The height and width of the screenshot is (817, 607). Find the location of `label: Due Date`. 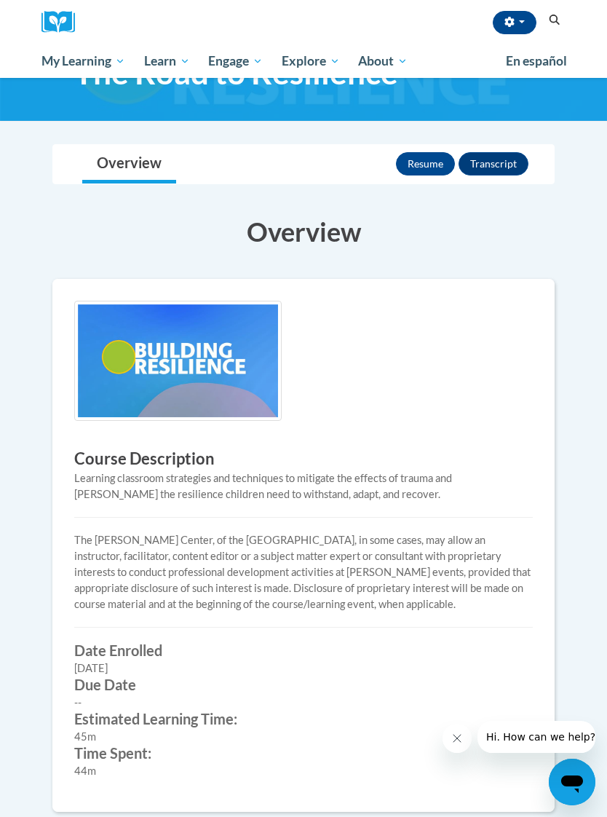

label: Due Date is located at coordinates (304, 684).